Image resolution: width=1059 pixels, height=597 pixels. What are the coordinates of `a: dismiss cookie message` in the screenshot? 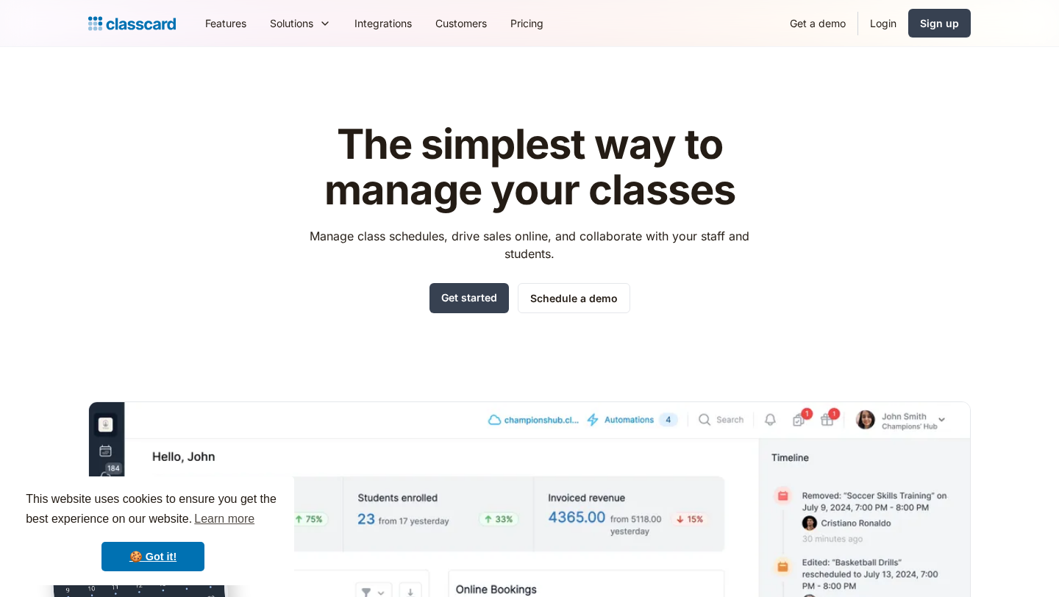 It's located at (153, 557).